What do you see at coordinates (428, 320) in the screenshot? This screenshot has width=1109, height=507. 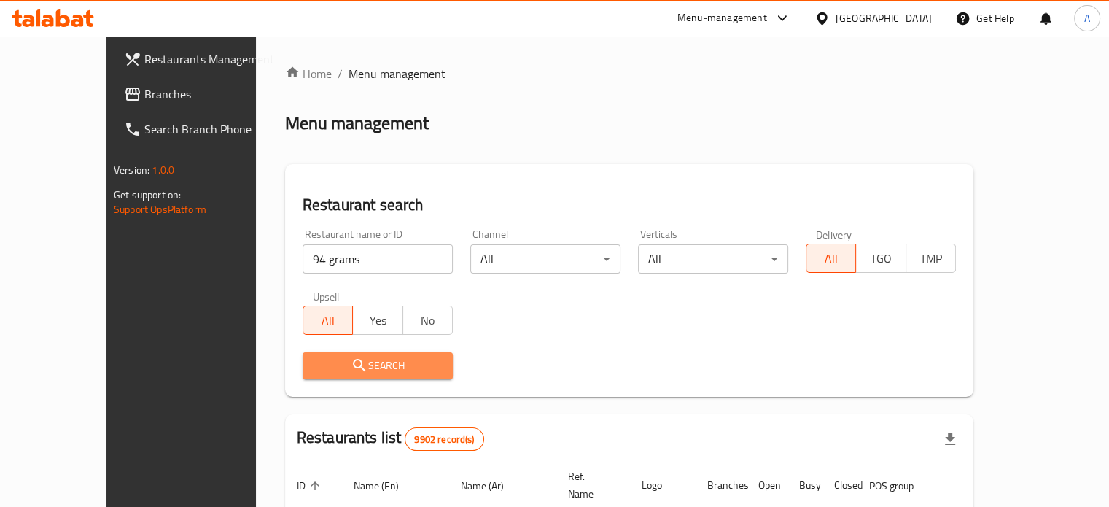 I see `span: No` at bounding box center [428, 320].